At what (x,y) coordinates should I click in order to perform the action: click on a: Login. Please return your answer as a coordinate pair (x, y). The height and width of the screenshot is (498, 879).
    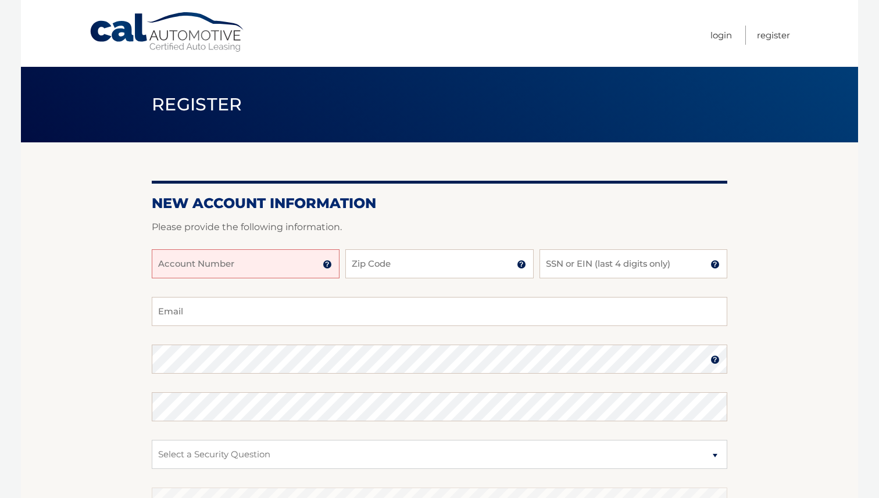
    Looking at the image, I should click on (721, 35).